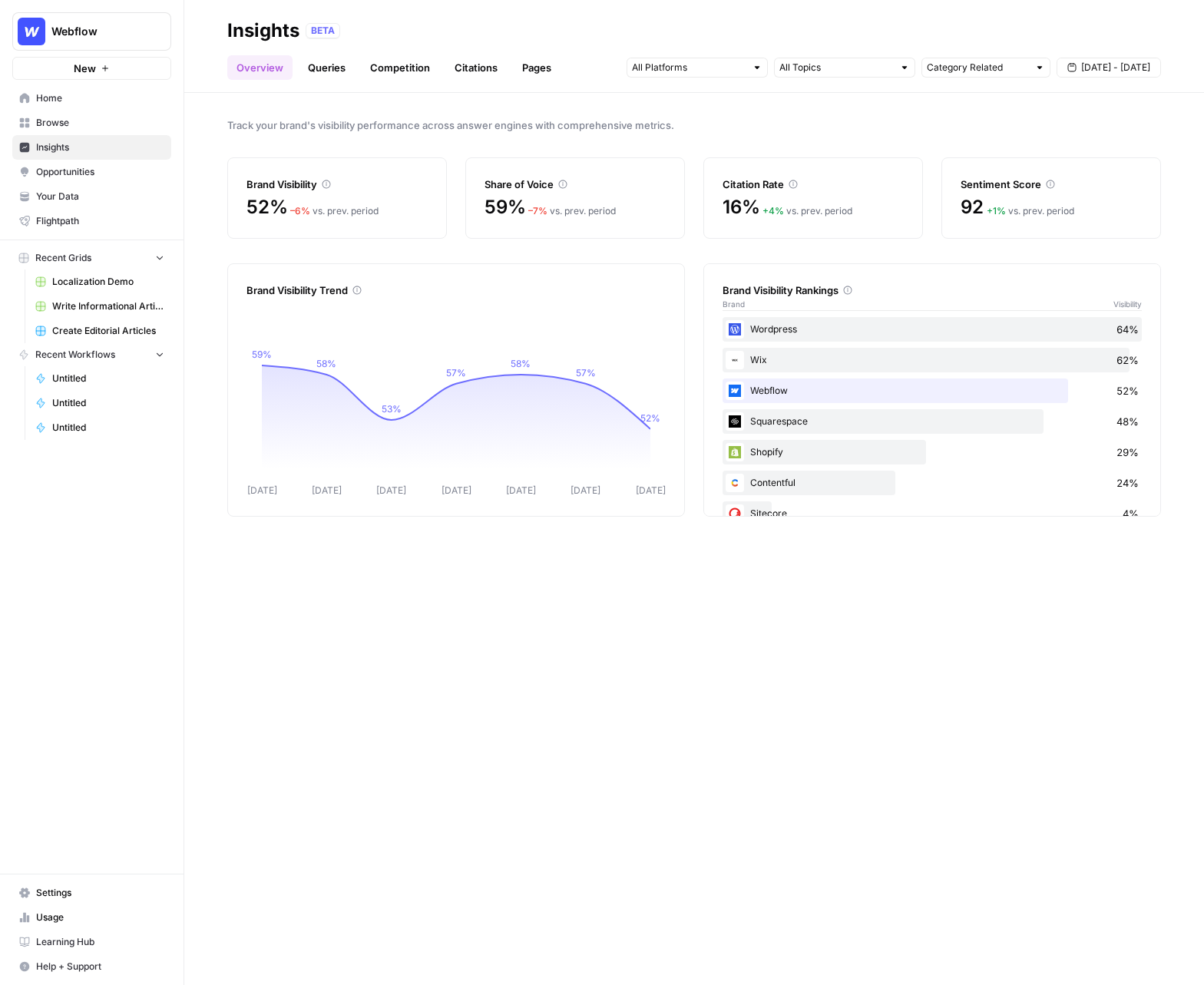  Describe the element at coordinates (262, 354) in the screenshot. I see `tspan: 59%` at that location.